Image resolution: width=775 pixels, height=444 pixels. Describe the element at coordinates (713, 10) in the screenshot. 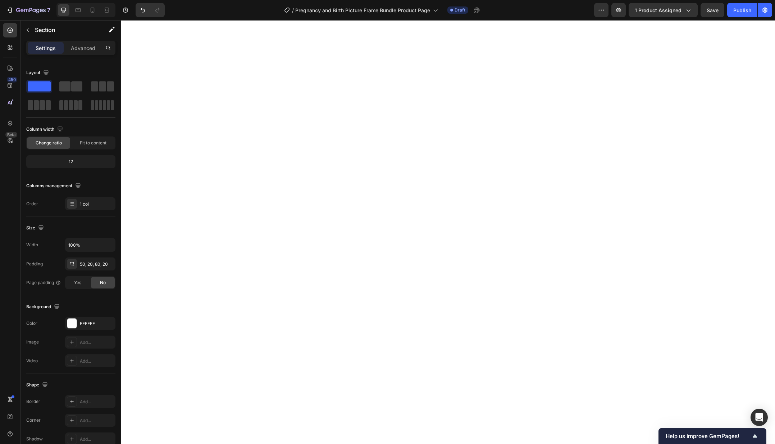

I see `button: Save` at that location.